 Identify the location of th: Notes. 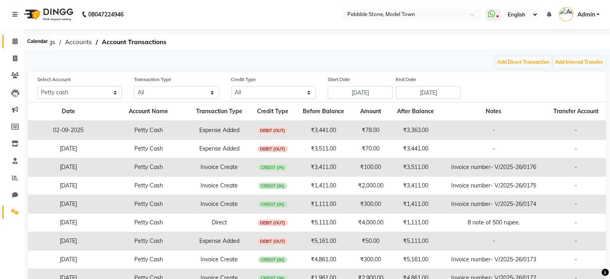
(493, 112).